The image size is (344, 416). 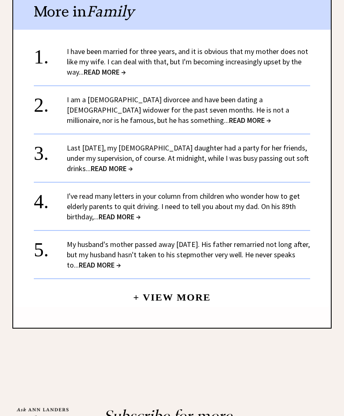 I want to click on div: 2., so click(x=50, y=102).